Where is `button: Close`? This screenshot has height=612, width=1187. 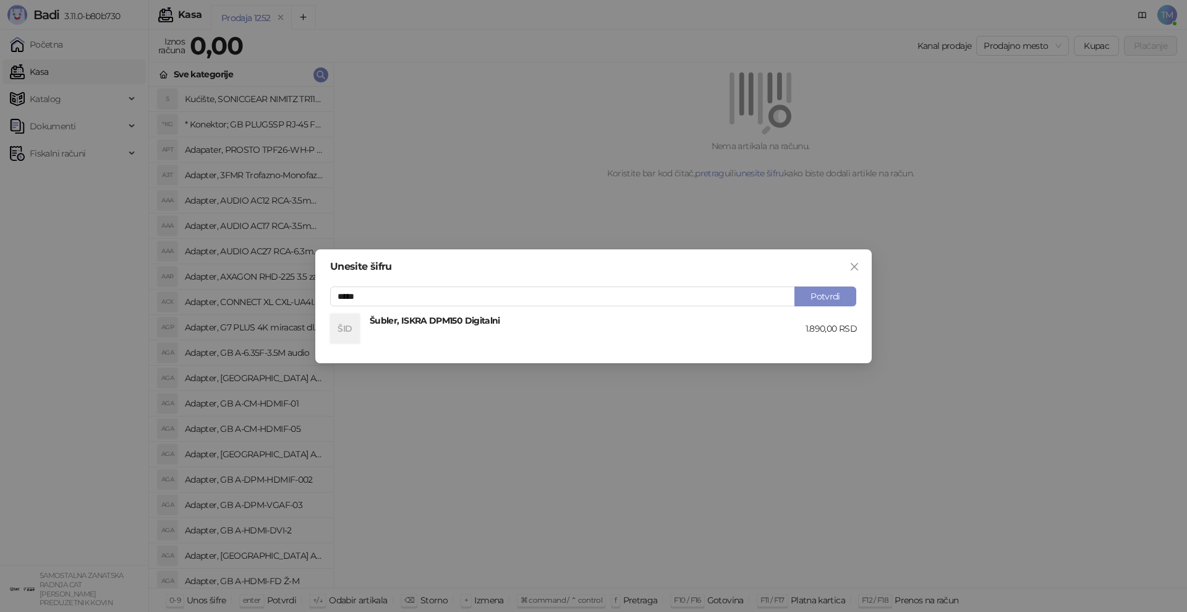
button: Close is located at coordinates (855, 266).